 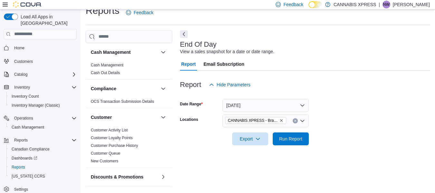 I want to click on span: Run Report, so click(x=291, y=139).